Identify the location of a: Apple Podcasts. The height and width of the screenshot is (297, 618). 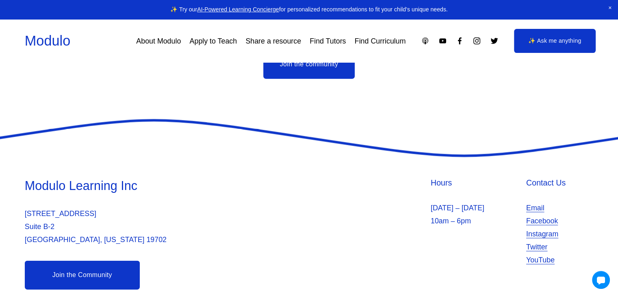
(425, 41).